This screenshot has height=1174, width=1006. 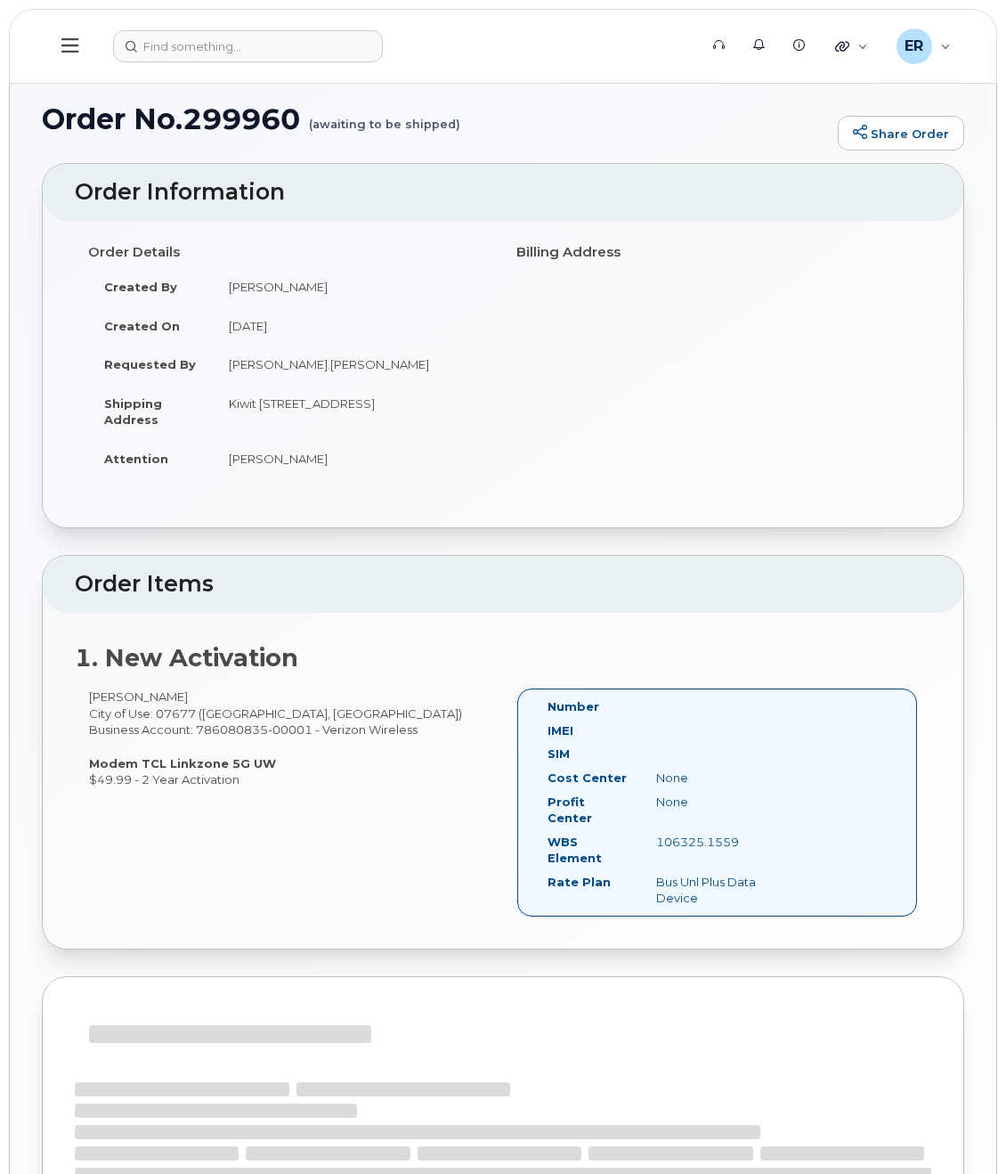 What do you see at coordinates (589, 809) in the screenshot?
I see `label: Profit Center` at bounding box center [589, 809].